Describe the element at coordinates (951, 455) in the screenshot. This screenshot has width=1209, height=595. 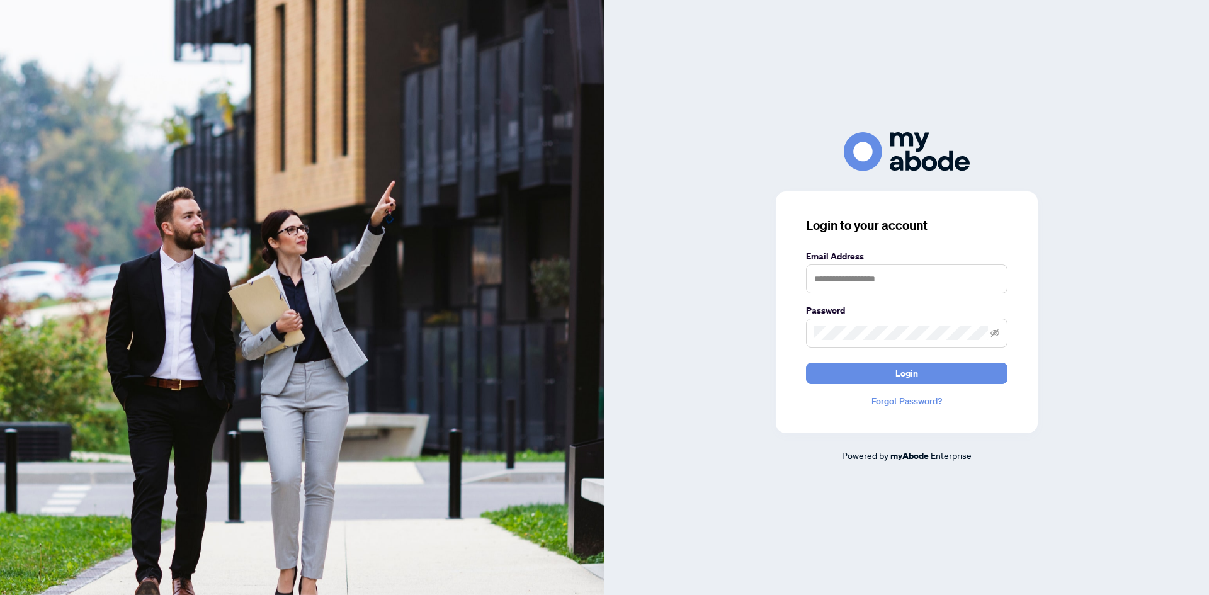
I see `span: Enterprise` at that location.